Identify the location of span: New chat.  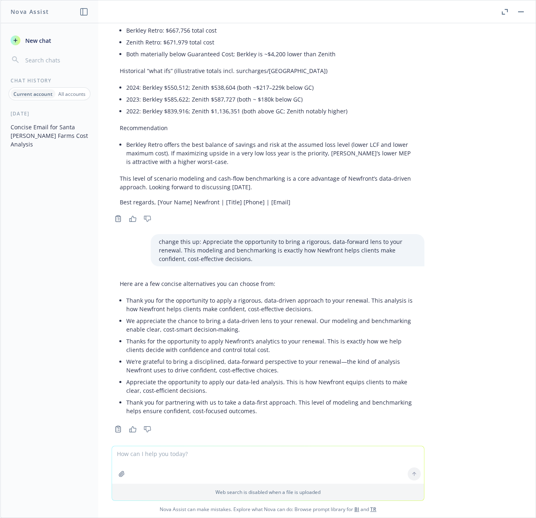
(37, 40).